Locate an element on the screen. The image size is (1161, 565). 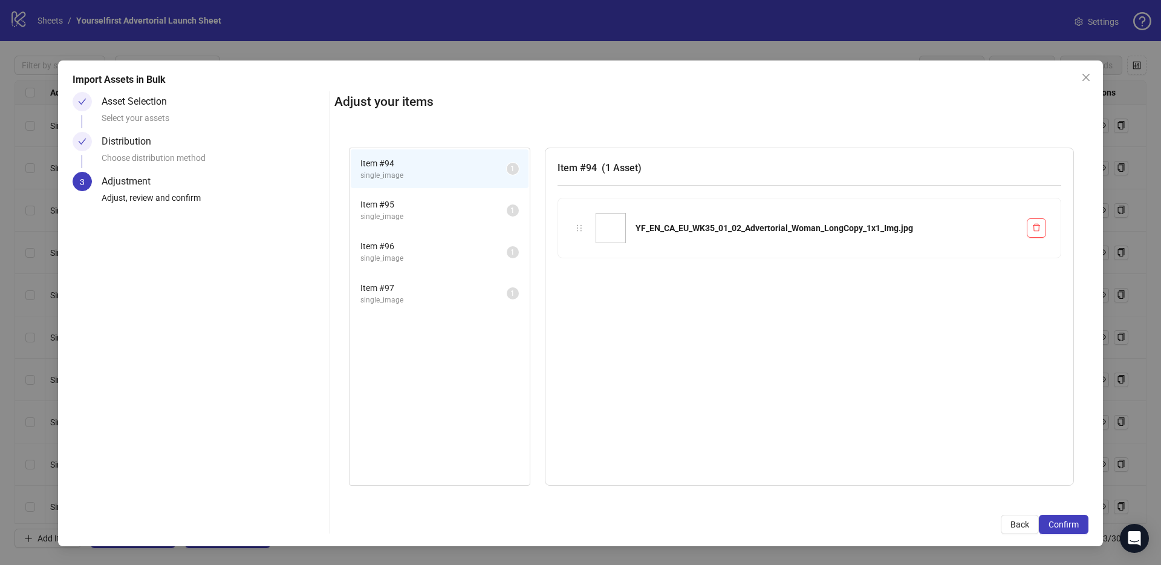
span: Back is located at coordinates (1019, 524).